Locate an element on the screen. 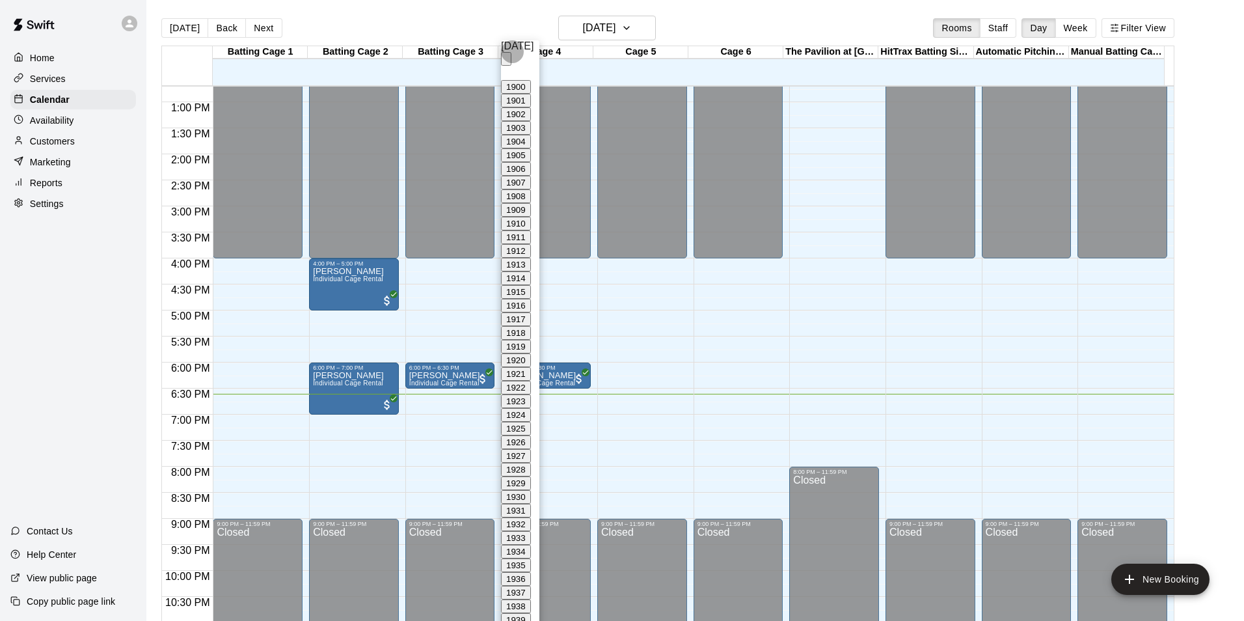 The image size is (1244, 621). button: 1922 is located at coordinates (516, 387).